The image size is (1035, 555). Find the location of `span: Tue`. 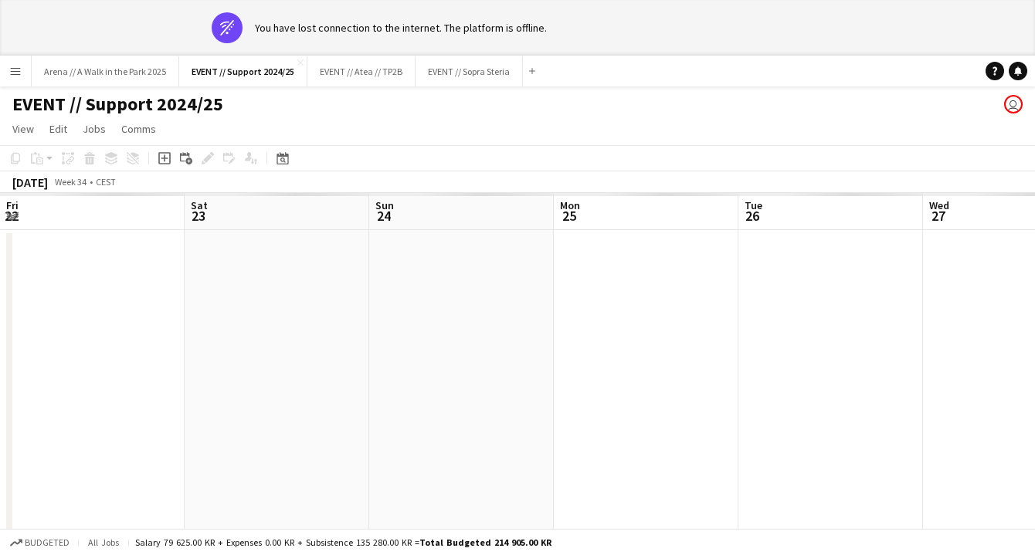

span: Tue is located at coordinates (753, 205).